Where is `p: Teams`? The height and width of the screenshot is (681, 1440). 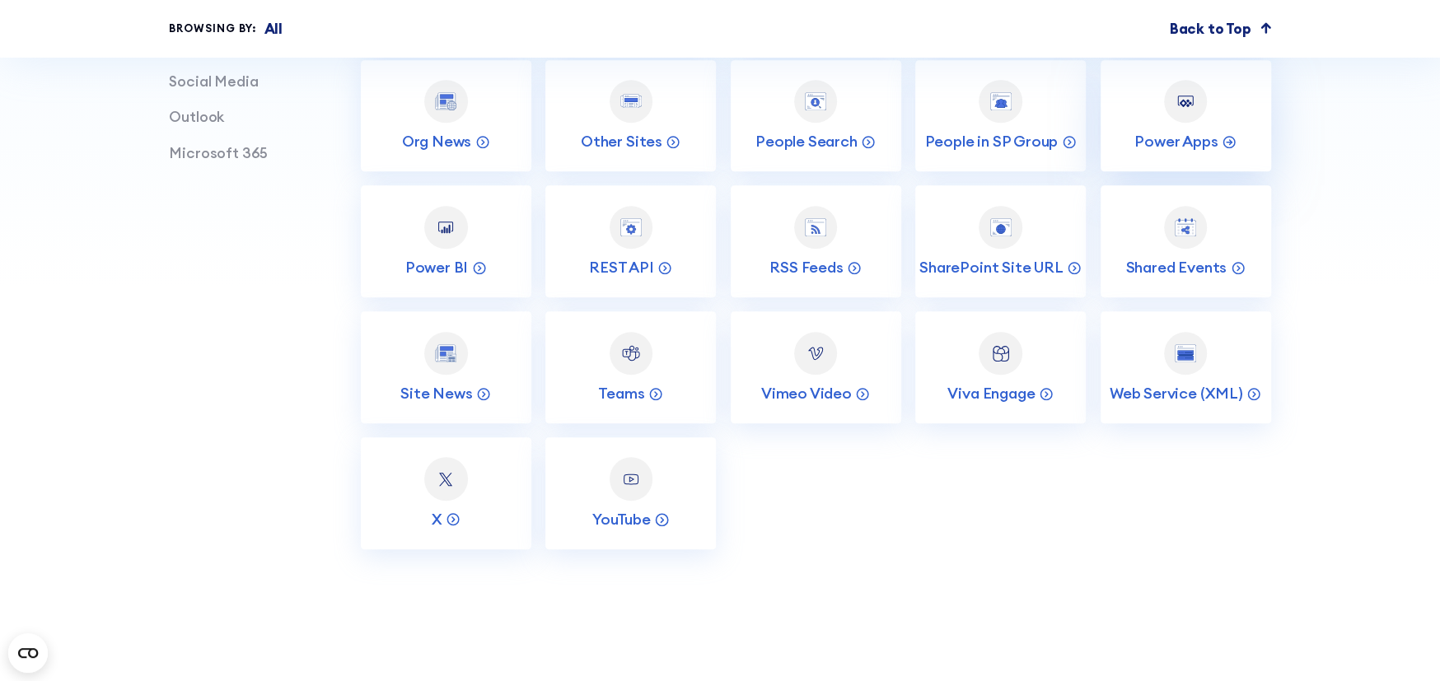
p: Teams is located at coordinates (621, 394).